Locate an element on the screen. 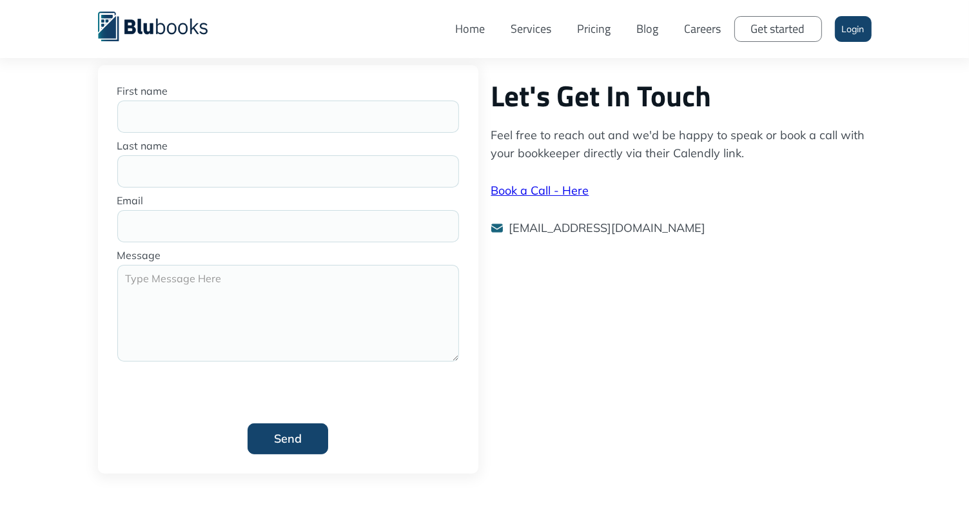 Image resolution: width=969 pixels, height=531 pixels. input: Send is located at coordinates (288, 439).